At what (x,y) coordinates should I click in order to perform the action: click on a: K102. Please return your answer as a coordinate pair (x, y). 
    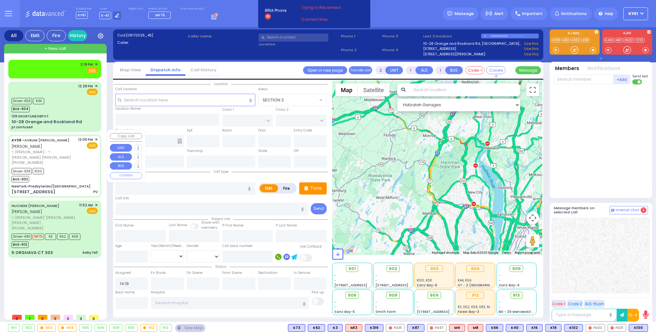
    Looking at the image, I should click on (576, 40).